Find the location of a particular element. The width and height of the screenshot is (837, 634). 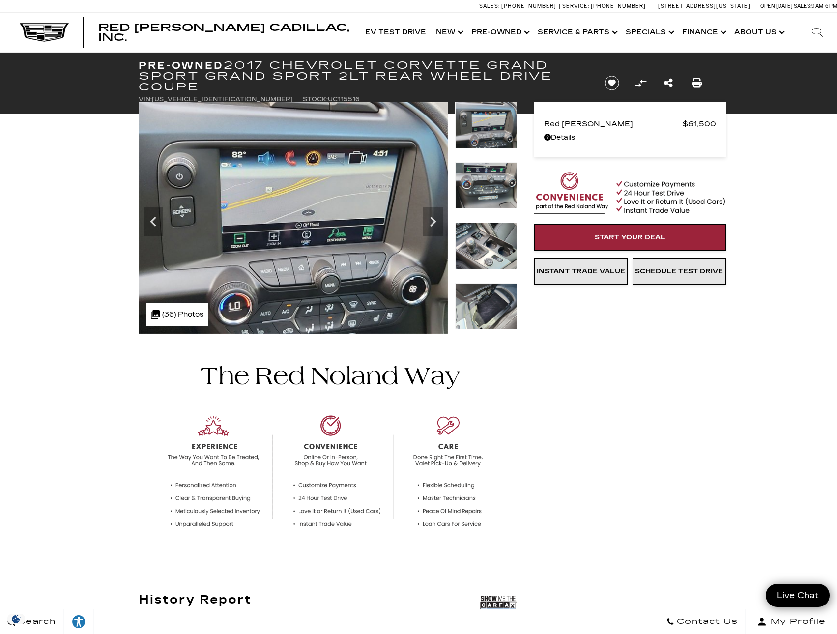

a: Cadillac Dark Logo with Cadillac White Text is located at coordinates (44, 32).